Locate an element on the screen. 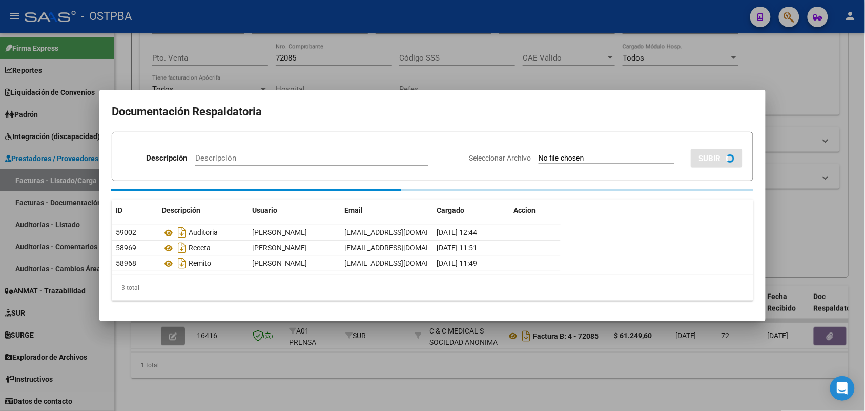 The height and width of the screenshot is (411, 865). datatable-header-cell: Accion is located at coordinates (535, 210).